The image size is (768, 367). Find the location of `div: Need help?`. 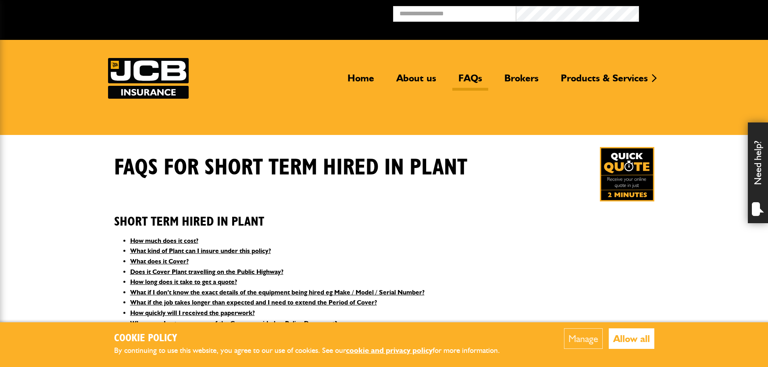

div: Need help? is located at coordinates (758, 173).